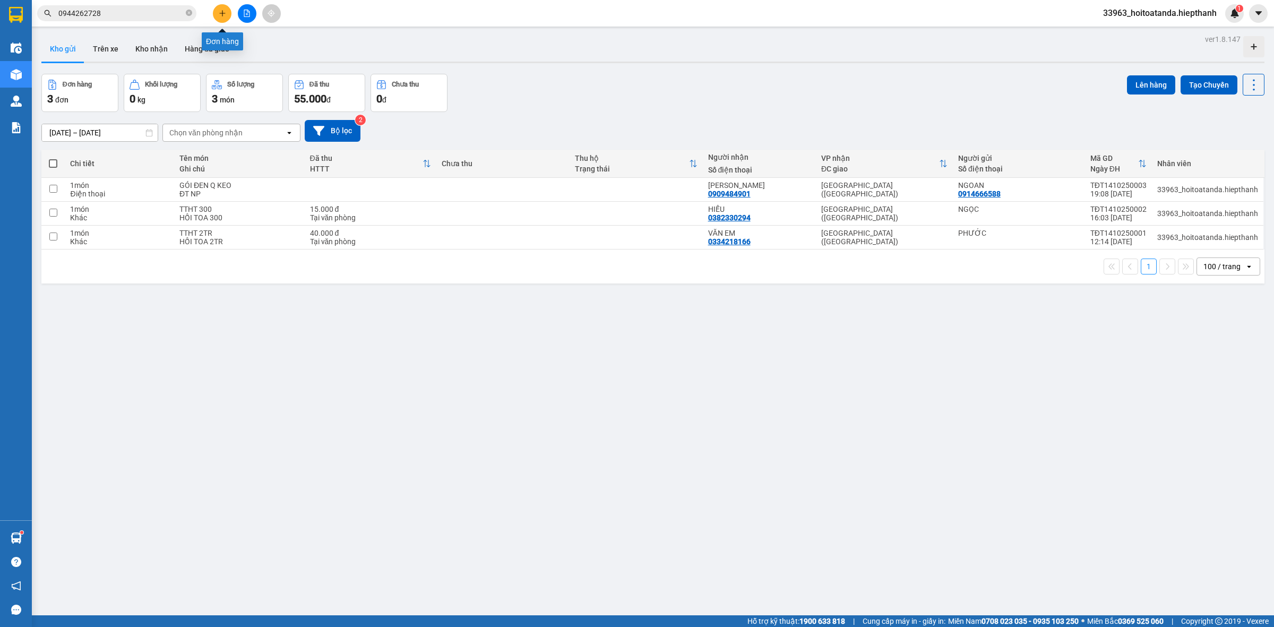 Image resolution: width=1274 pixels, height=627 pixels. What do you see at coordinates (119, 164) in the screenshot?
I see `div: Chi tiết` at bounding box center [119, 164].